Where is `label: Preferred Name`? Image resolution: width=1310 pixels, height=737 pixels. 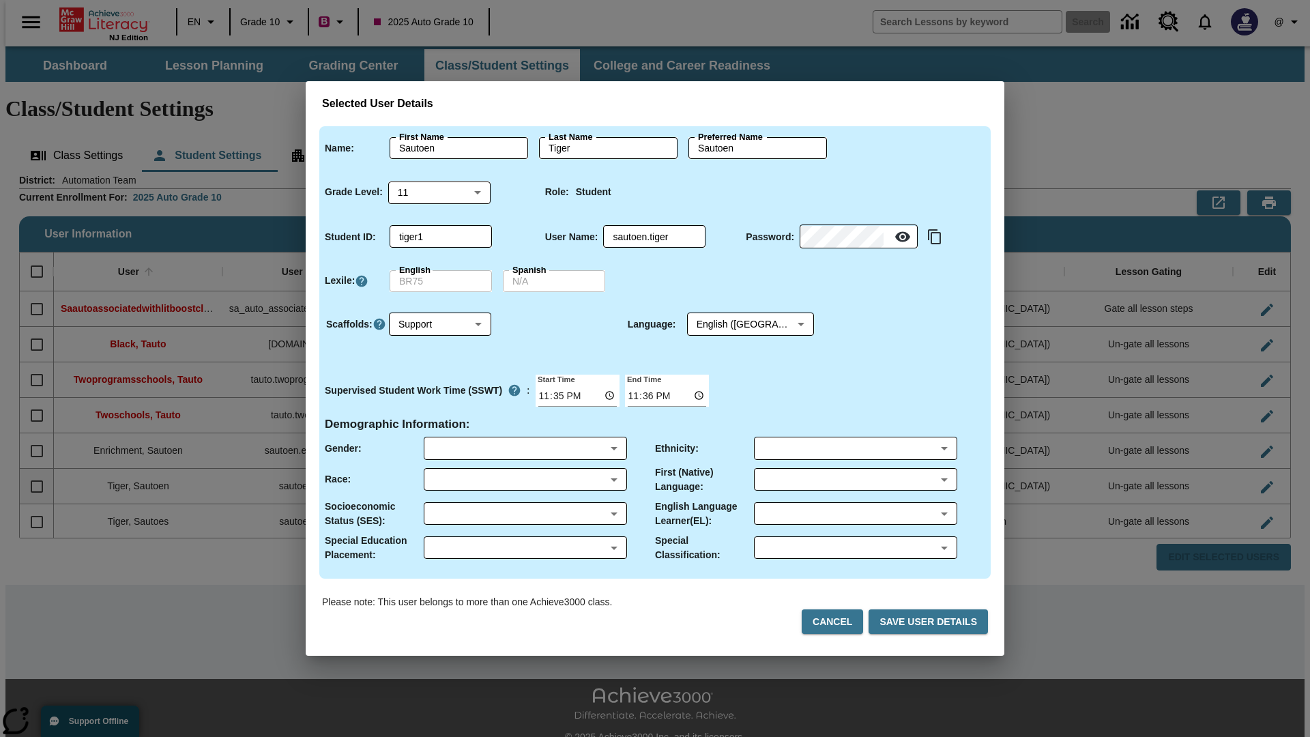
label: Preferred Name is located at coordinates (730, 137).